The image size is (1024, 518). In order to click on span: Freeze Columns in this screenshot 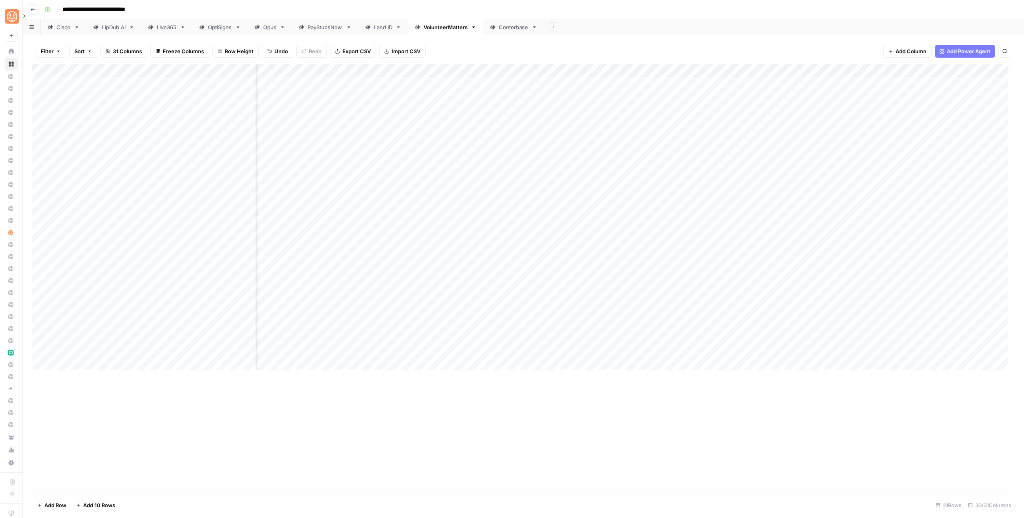, I will do `click(183, 51)`.